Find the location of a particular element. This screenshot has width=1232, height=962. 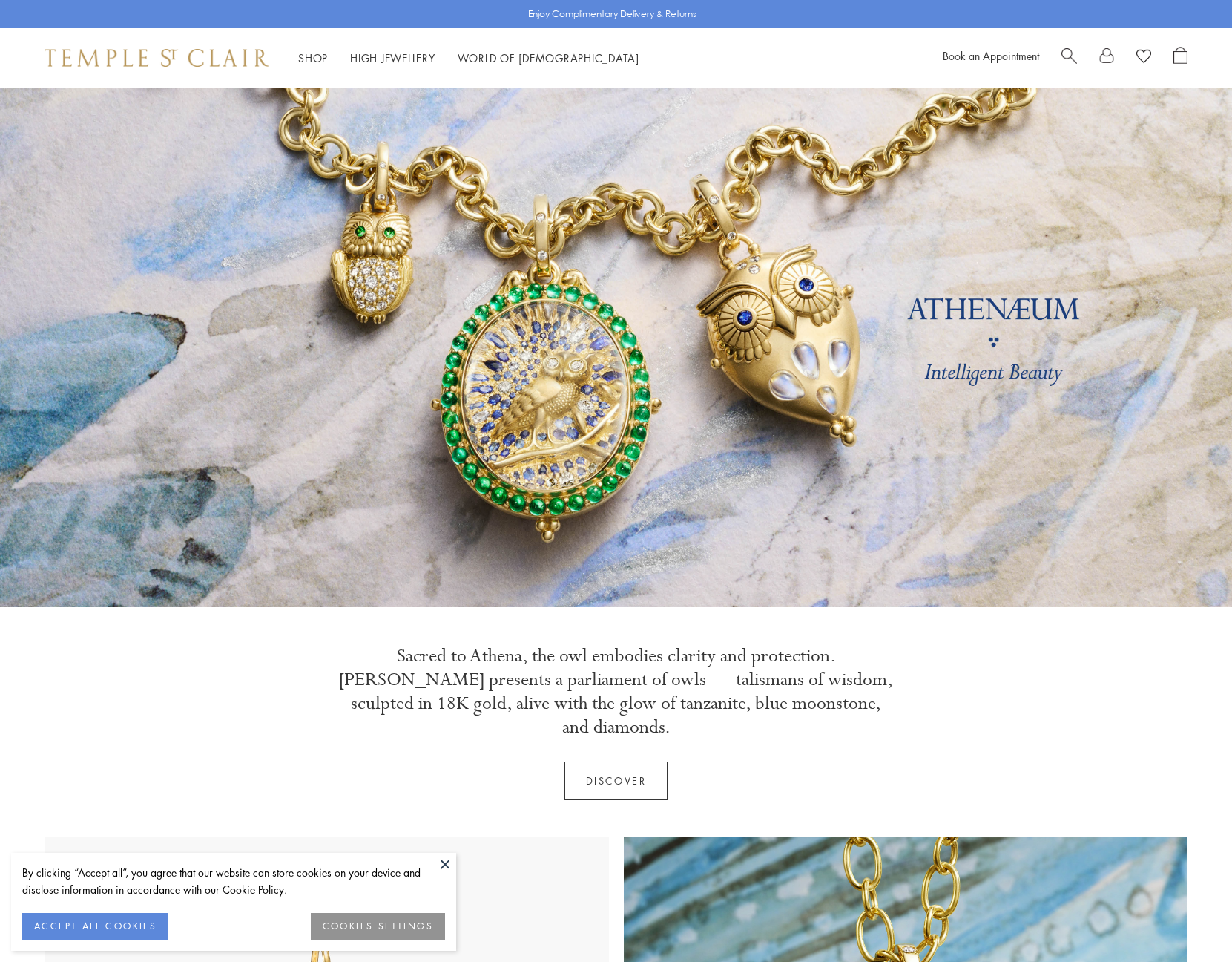

a: View Wishlist is located at coordinates (1144, 58).